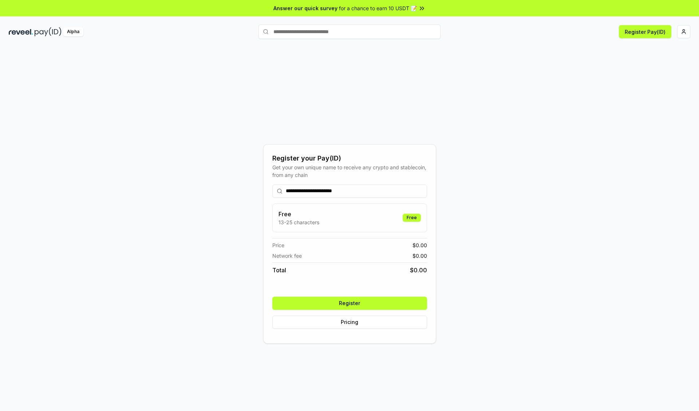 This screenshot has width=699, height=411. I want to click on span: Total, so click(279, 270).